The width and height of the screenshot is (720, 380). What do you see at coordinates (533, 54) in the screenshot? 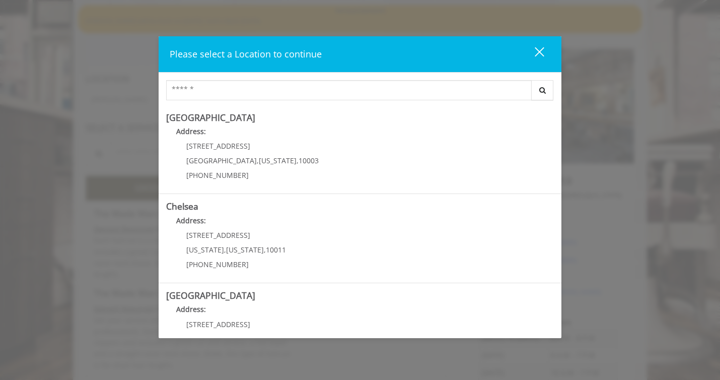
I see `button: close dialog` at bounding box center [533, 54].